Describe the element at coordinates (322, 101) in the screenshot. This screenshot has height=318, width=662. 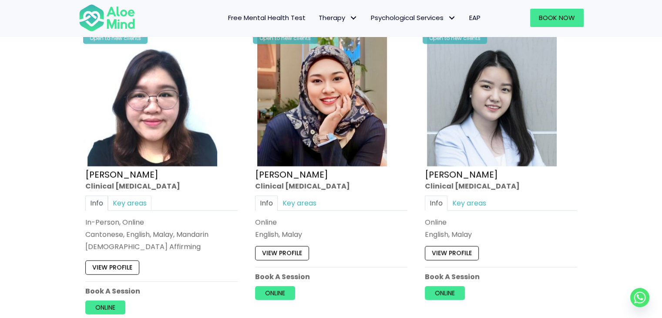
I see `img: Yasmin Clinical Psychologist` at that location.